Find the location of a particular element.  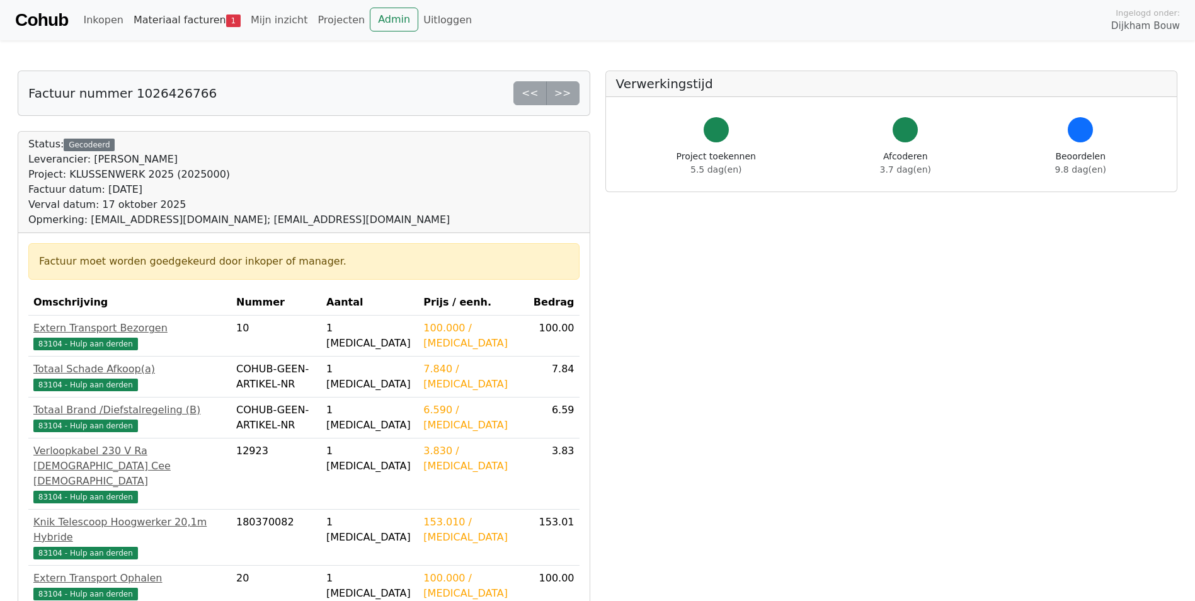

th: Nummer is located at coordinates (276, 302).